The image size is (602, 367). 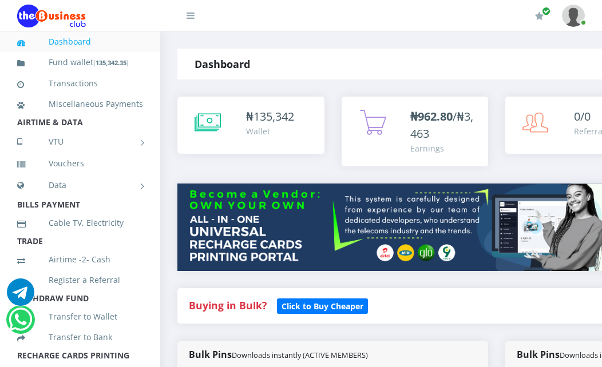 What do you see at coordinates (228, 305) in the screenshot?
I see `strong: Buying in Bulk?` at bounding box center [228, 305].